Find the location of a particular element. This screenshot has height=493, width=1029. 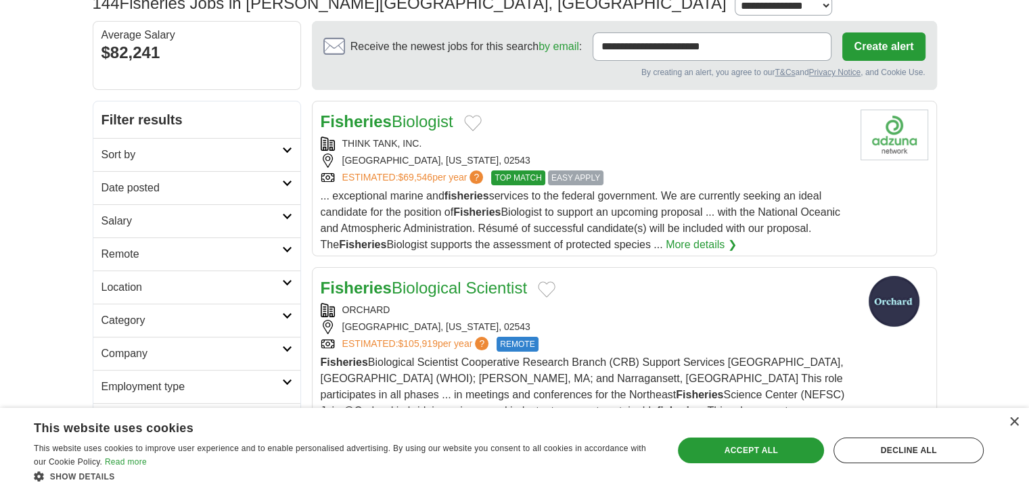

div: THINK TANK, INC. is located at coordinates (585, 143).